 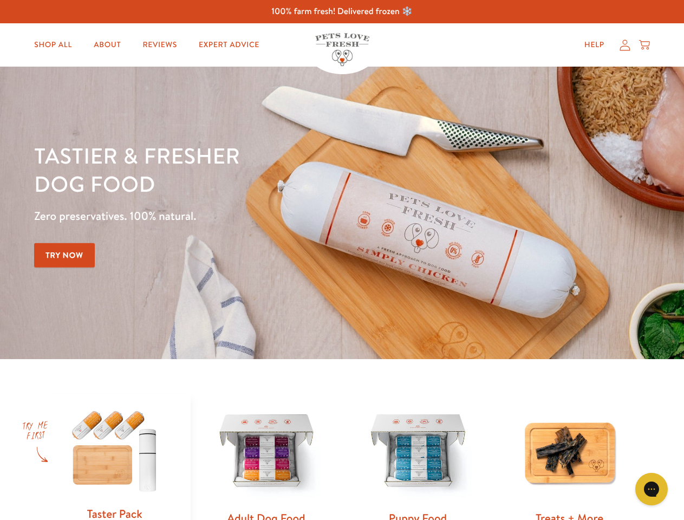 What do you see at coordinates (342, 49) in the screenshot?
I see `img: Pets Love Fresh` at bounding box center [342, 49].